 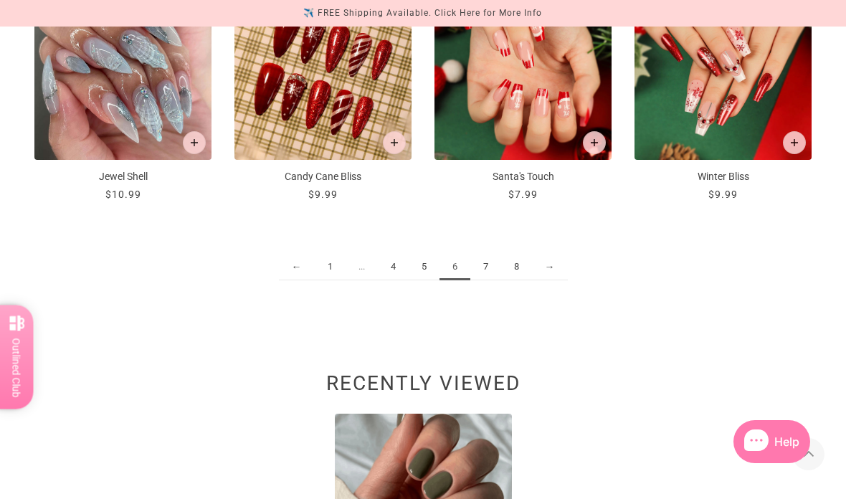 I want to click on span: $7.99, so click(x=523, y=194).